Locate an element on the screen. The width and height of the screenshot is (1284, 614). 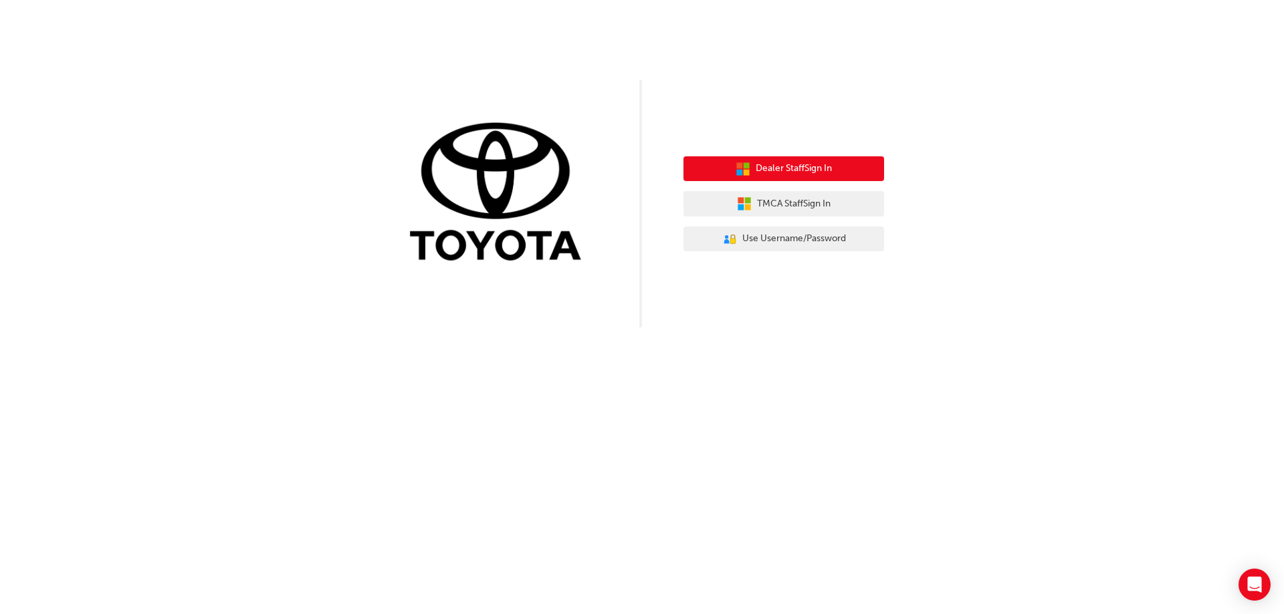
button: Dealer StaffSign In is located at coordinates (784, 169).